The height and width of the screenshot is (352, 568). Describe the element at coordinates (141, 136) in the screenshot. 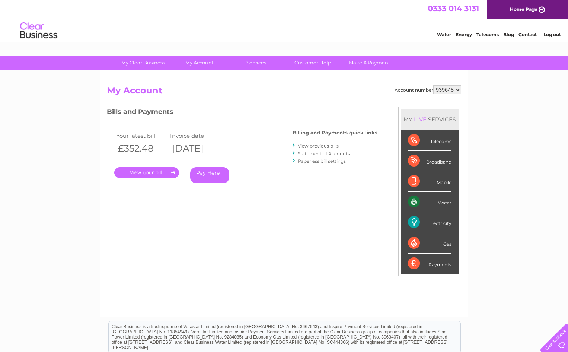

I see `td: Your latest bill` at that location.